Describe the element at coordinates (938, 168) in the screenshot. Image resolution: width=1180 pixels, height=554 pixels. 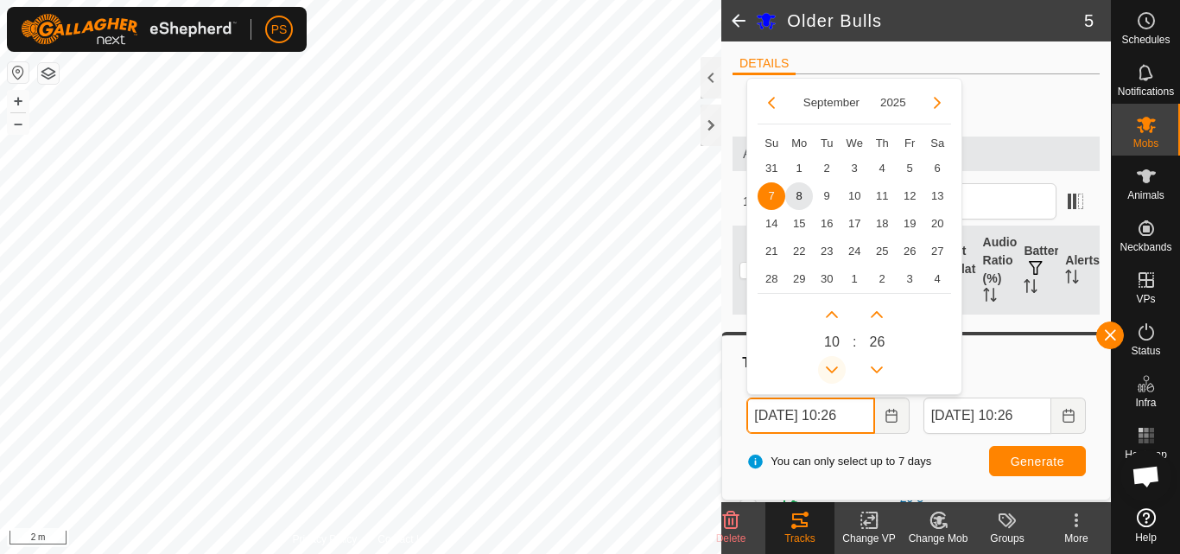
I see `span: 6` at that location.